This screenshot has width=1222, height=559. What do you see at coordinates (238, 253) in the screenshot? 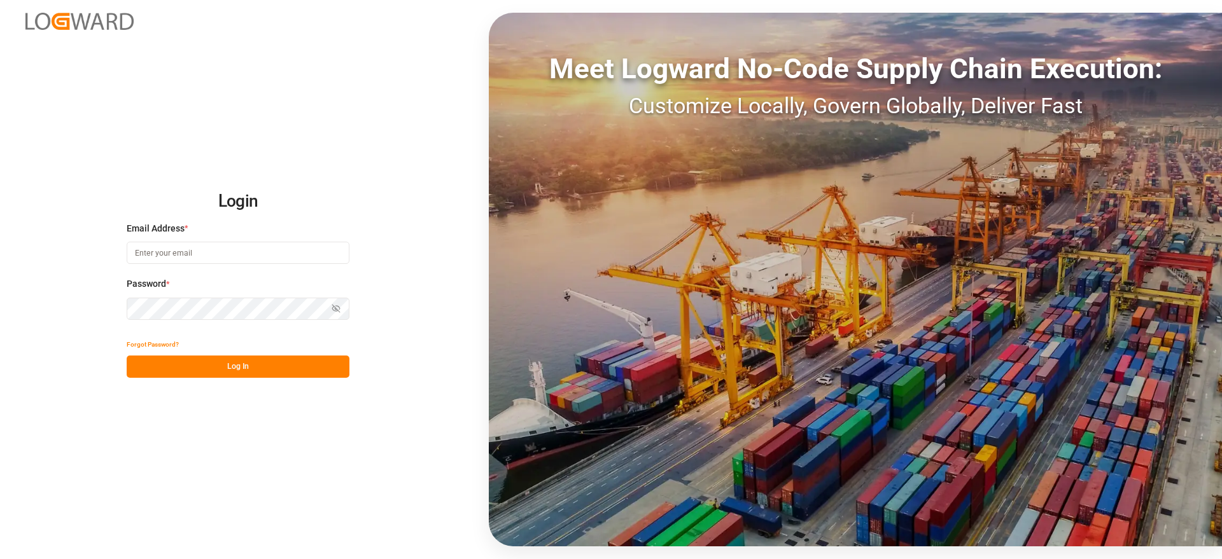
I see `input: Enter your email` at bounding box center [238, 253].